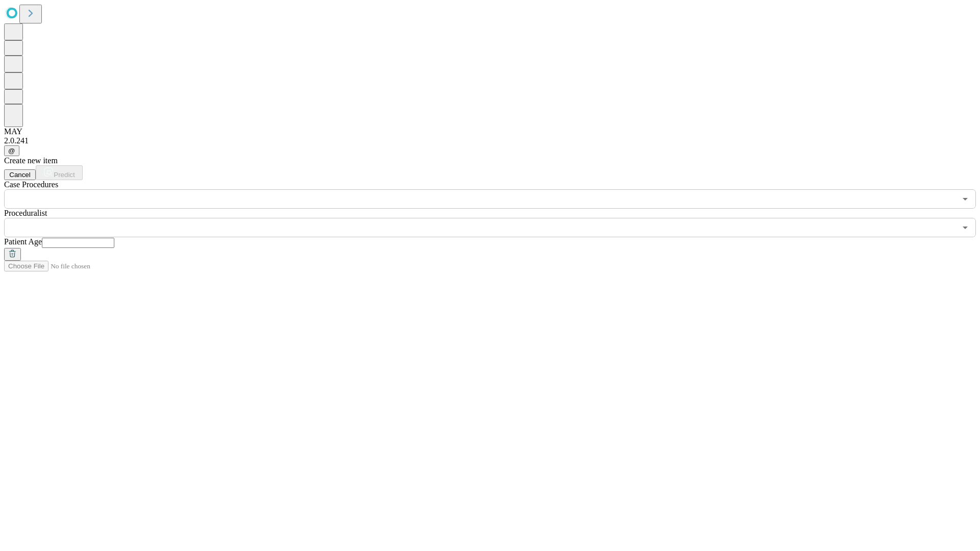 The height and width of the screenshot is (551, 980). I want to click on div: 2.0.241, so click(490, 141).